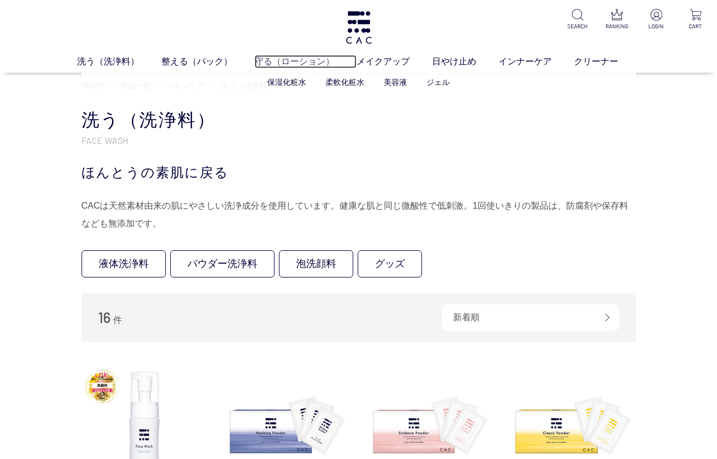 Image resolution: width=717 pixels, height=459 pixels. What do you see at coordinates (208, 62) in the screenshot?
I see `a: 整える（パック）` at bounding box center [208, 62].